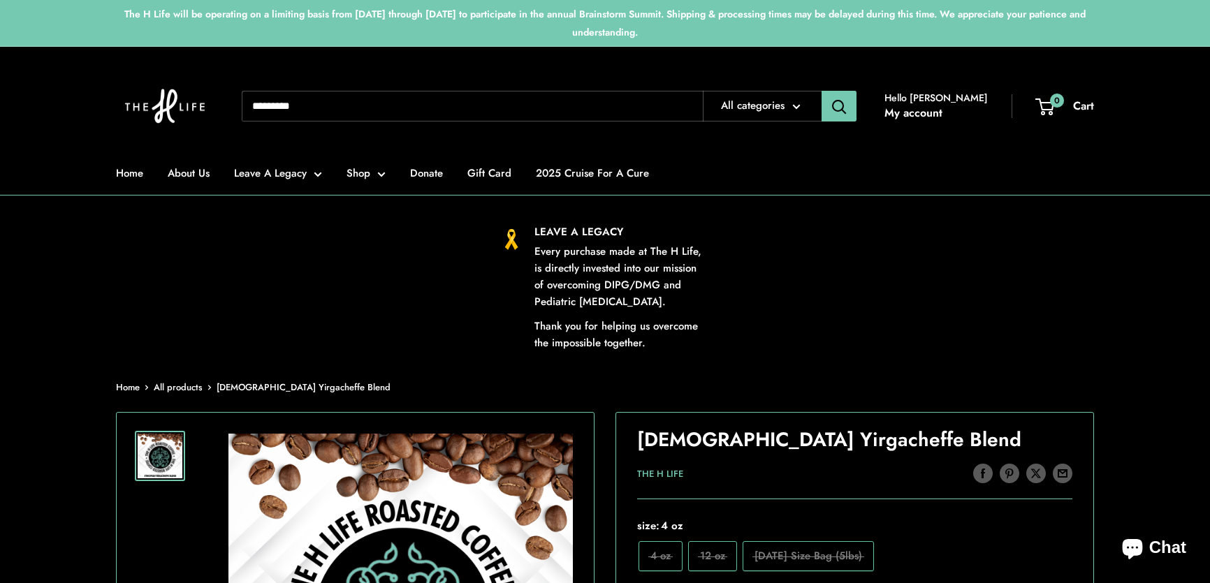 Image resolution: width=1210 pixels, height=583 pixels. Describe the element at coordinates (160, 456) in the screenshot. I see `img: Ethiopian Yirgacheffe Blend` at that location.